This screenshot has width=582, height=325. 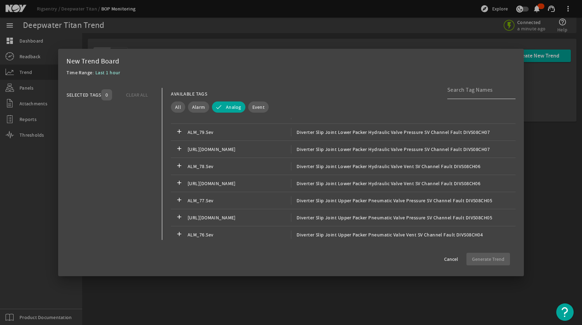 I want to click on span: Event, so click(x=258, y=107).